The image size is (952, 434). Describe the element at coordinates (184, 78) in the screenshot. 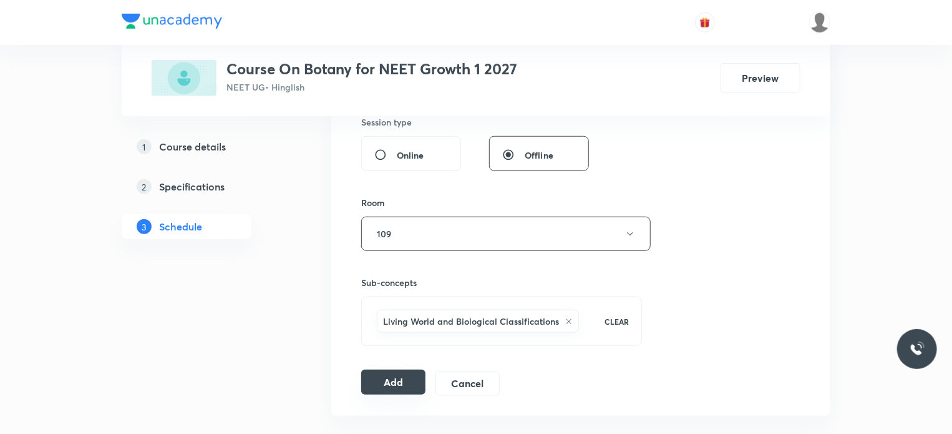

I see `img: 05EA9668-3358-4592-8CC0-5444EDFA9AE5_plus.png` at that location.